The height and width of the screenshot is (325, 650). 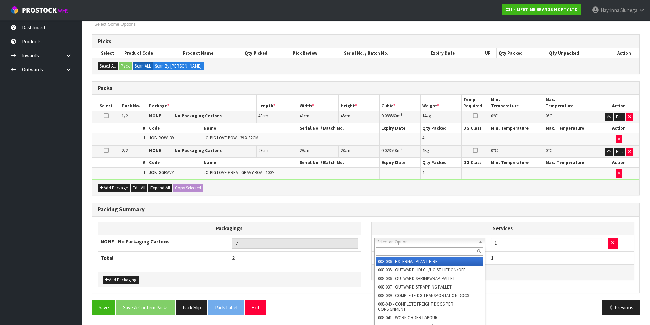 What do you see at coordinates (366, 88) in the screenshot?
I see `h3: Packs` at bounding box center [366, 88].